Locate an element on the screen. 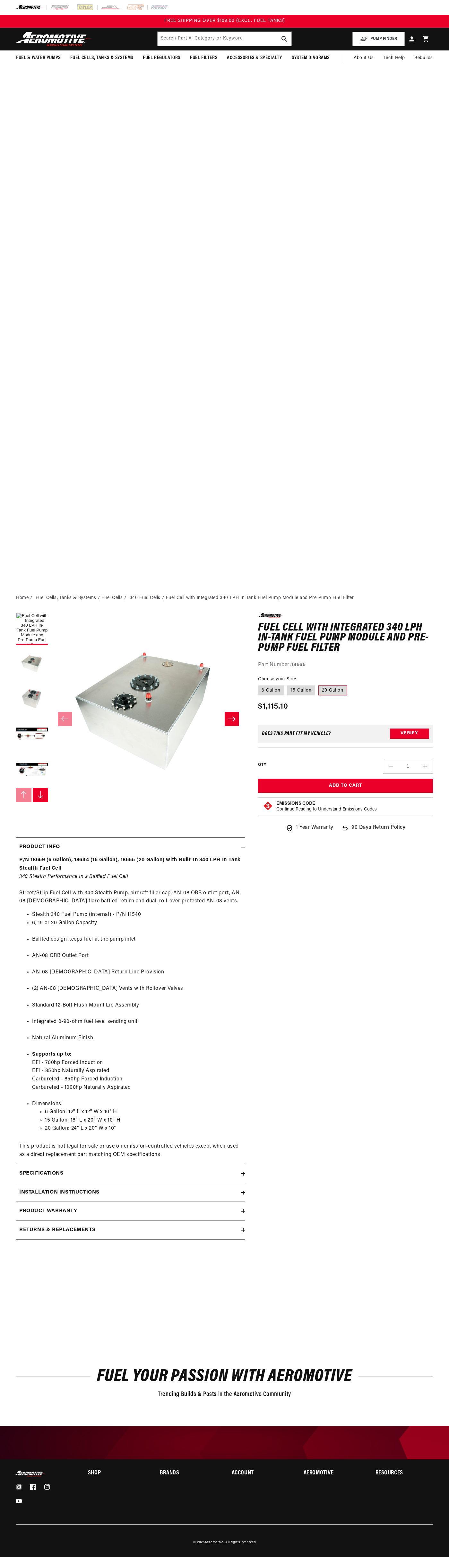  a: 1 Year Warranty is located at coordinates (310, 828).